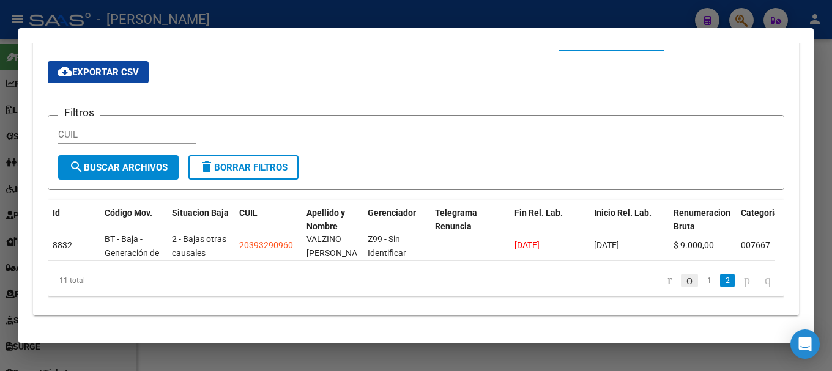 This screenshot has width=832, height=371. What do you see at coordinates (747, 281) in the screenshot?
I see `a: go to next page` at bounding box center [747, 281].